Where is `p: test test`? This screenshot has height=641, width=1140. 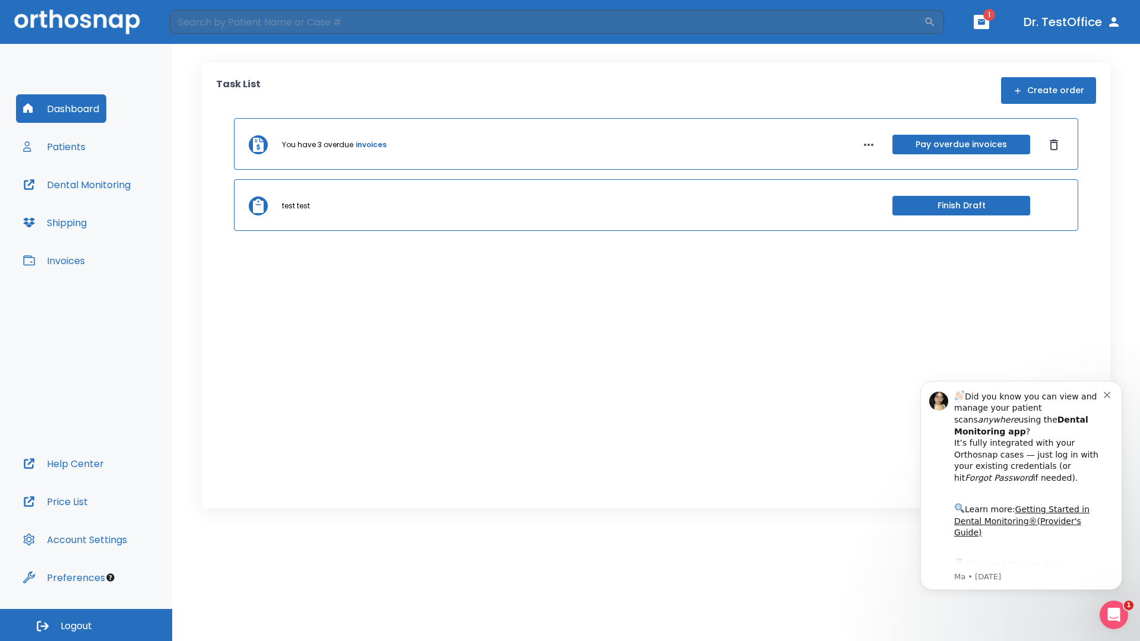 p: test test is located at coordinates (296, 206).